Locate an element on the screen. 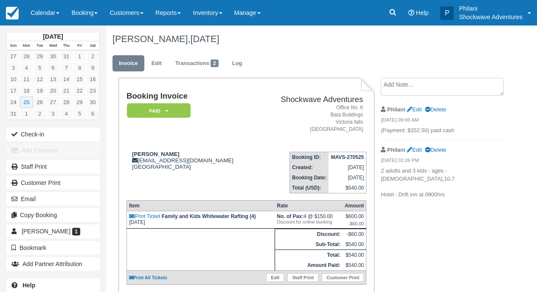 Image resolution: width=537 pixels, height=292 pixels. a: 18 is located at coordinates (26, 90).